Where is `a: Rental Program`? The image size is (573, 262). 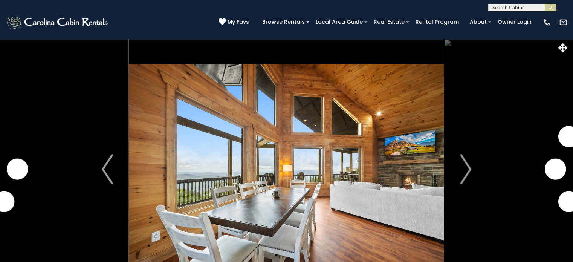
a: Rental Program is located at coordinates (437, 22).